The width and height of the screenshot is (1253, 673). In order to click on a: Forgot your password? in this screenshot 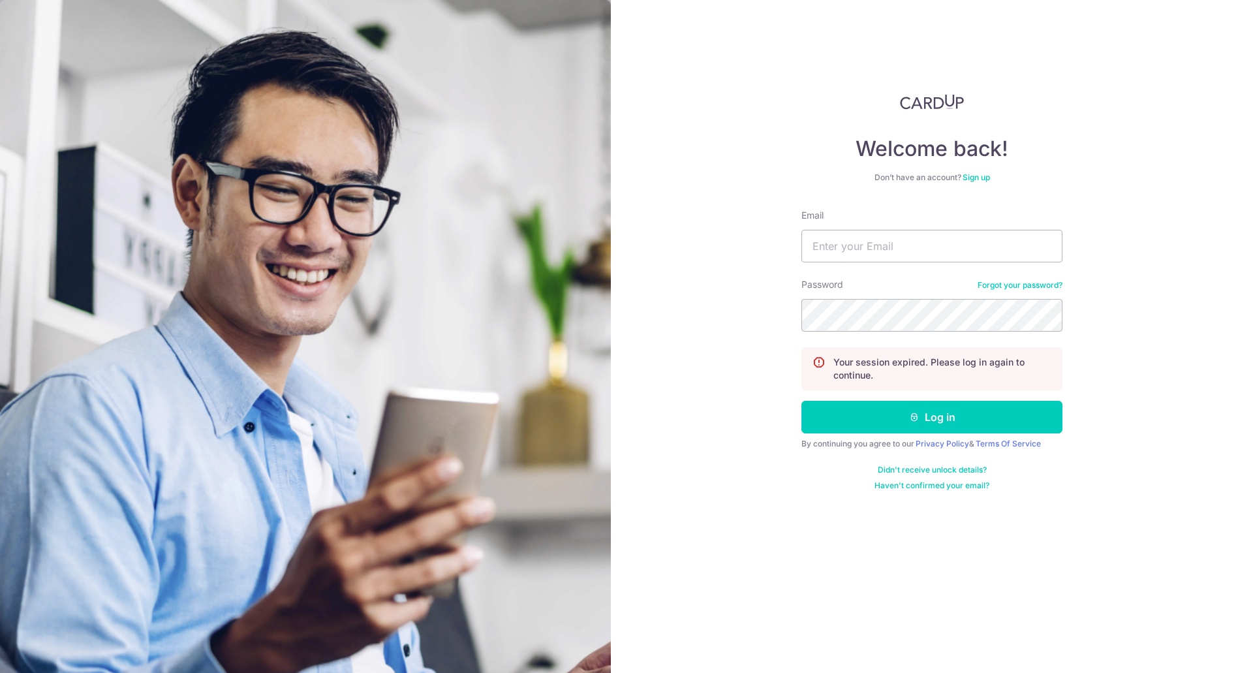, I will do `click(1020, 285)`.